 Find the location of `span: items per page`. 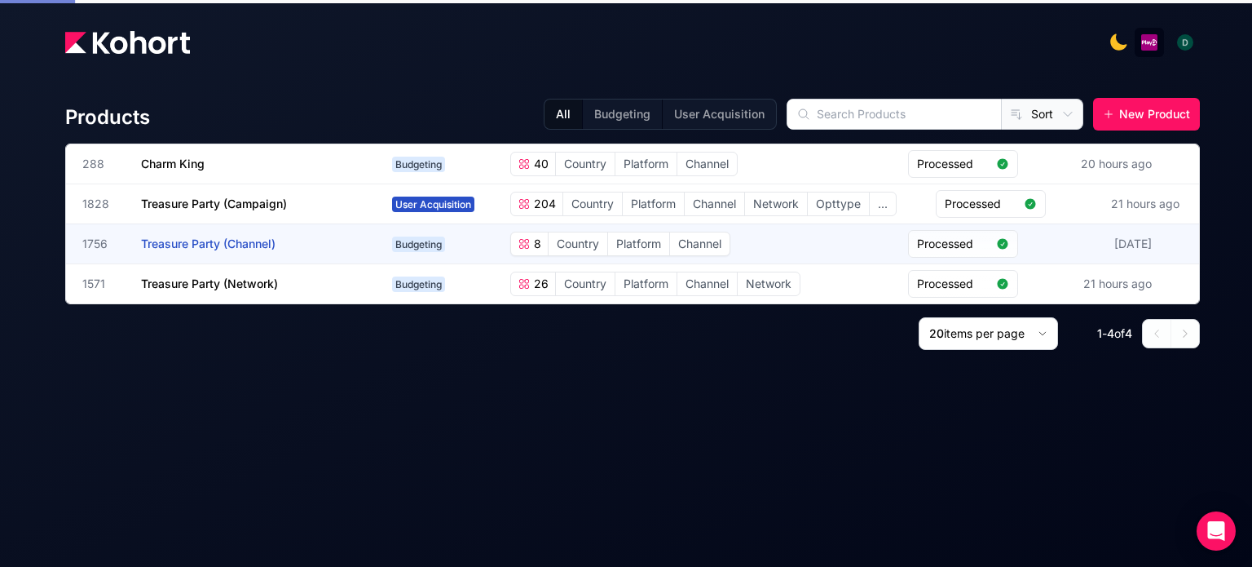

span: items per page is located at coordinates (984, 333).